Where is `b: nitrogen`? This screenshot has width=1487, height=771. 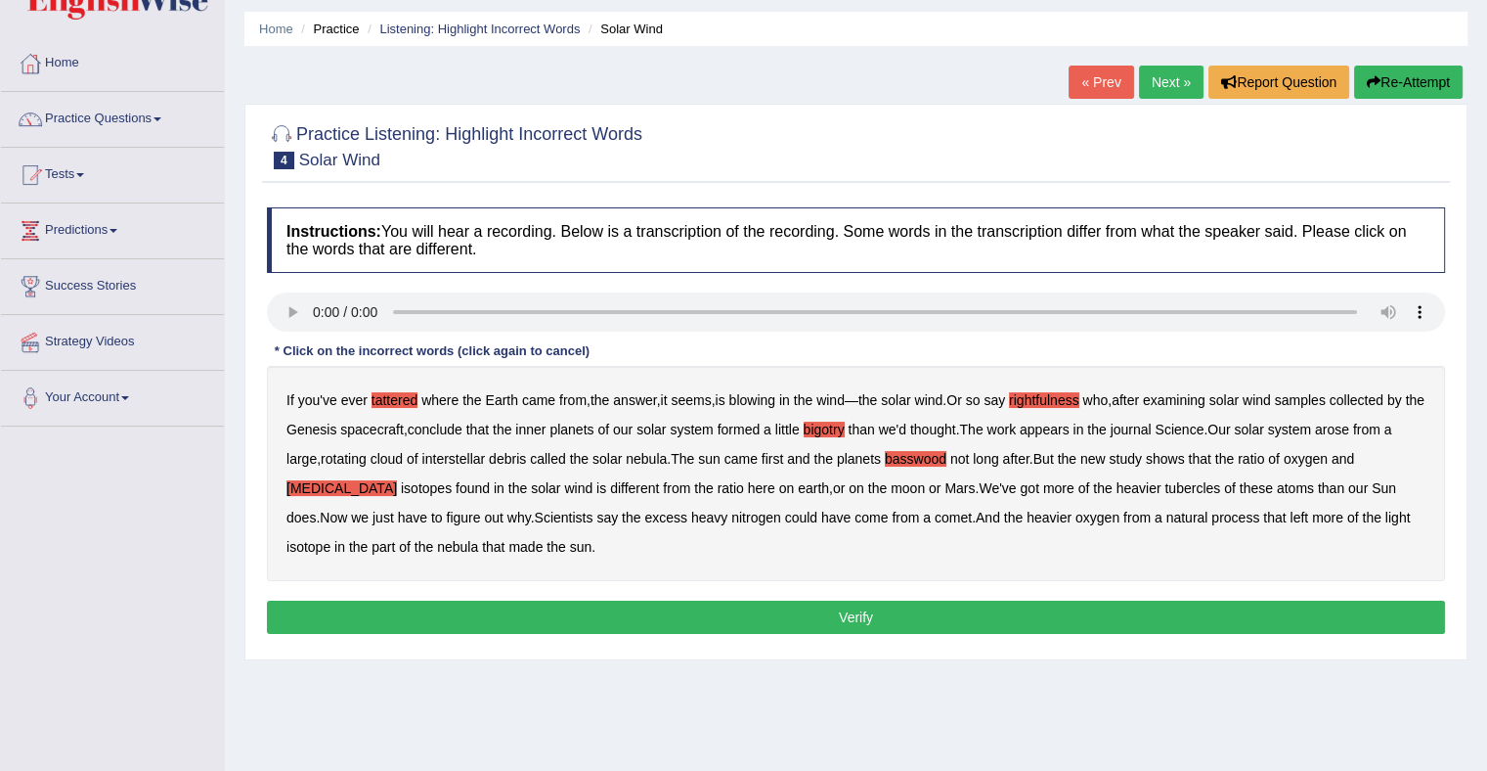 b: nitrogen is located at coordinates (756, 517).